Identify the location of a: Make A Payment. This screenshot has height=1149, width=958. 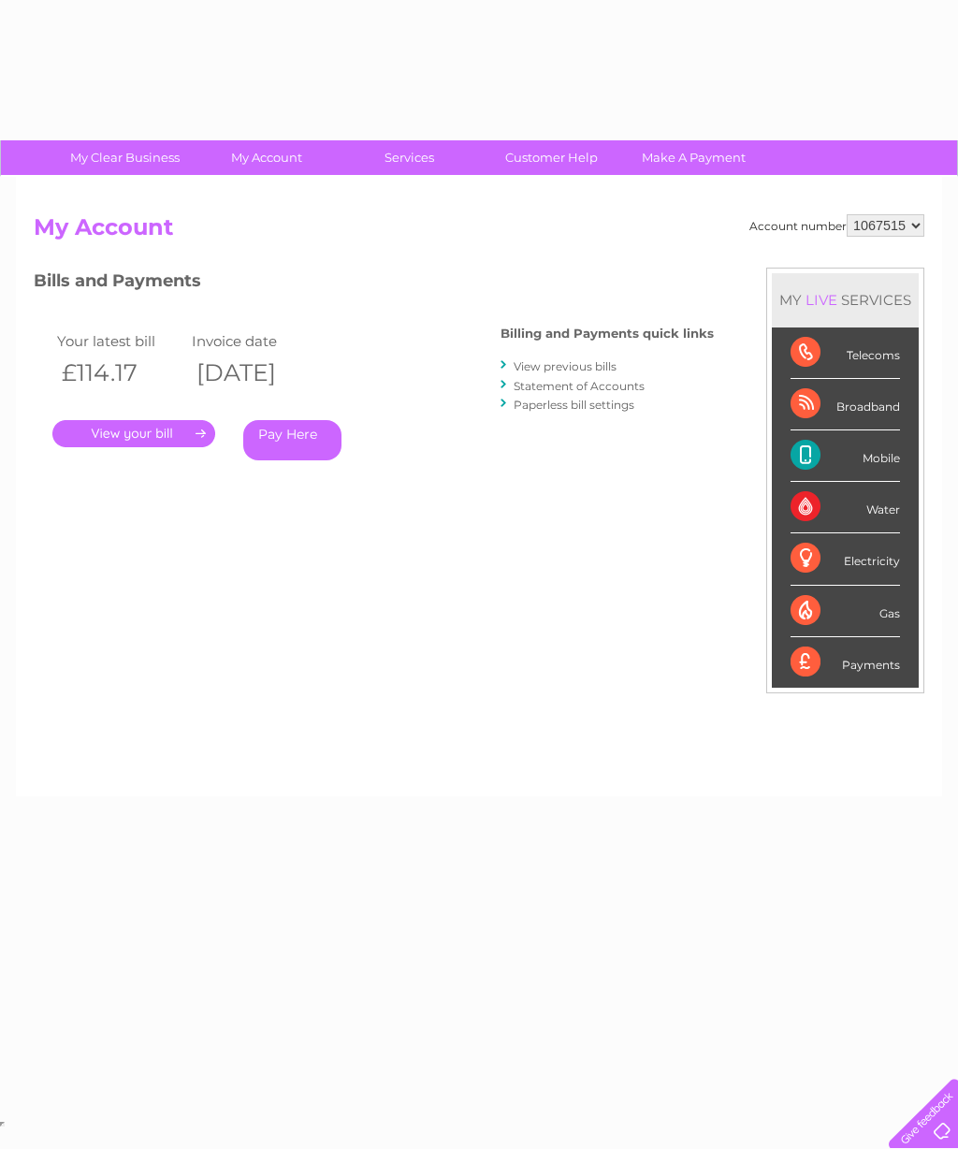
(693, 157).